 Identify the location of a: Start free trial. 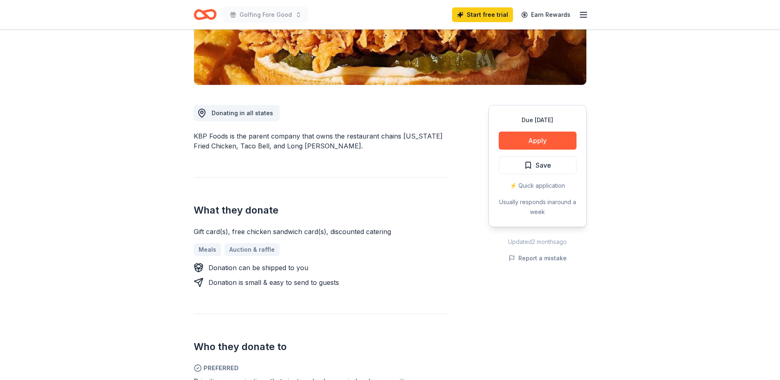
(482, 15).